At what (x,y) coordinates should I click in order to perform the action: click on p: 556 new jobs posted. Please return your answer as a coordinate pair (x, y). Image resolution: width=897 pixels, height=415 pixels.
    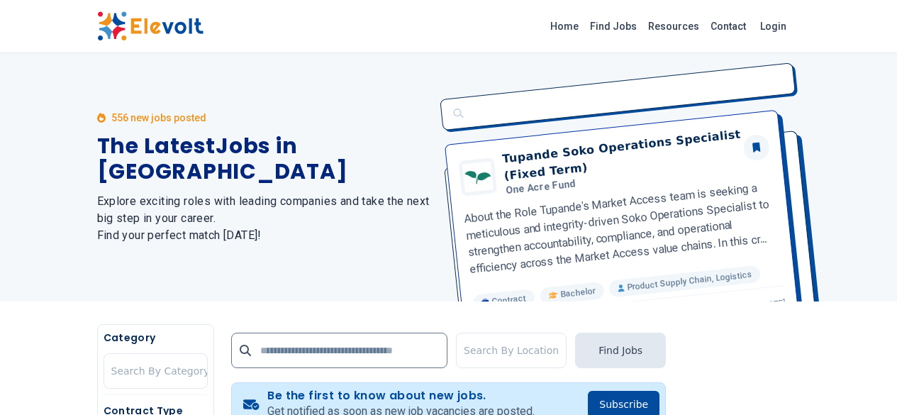
    Looking at the image, I should click on (159, 118).